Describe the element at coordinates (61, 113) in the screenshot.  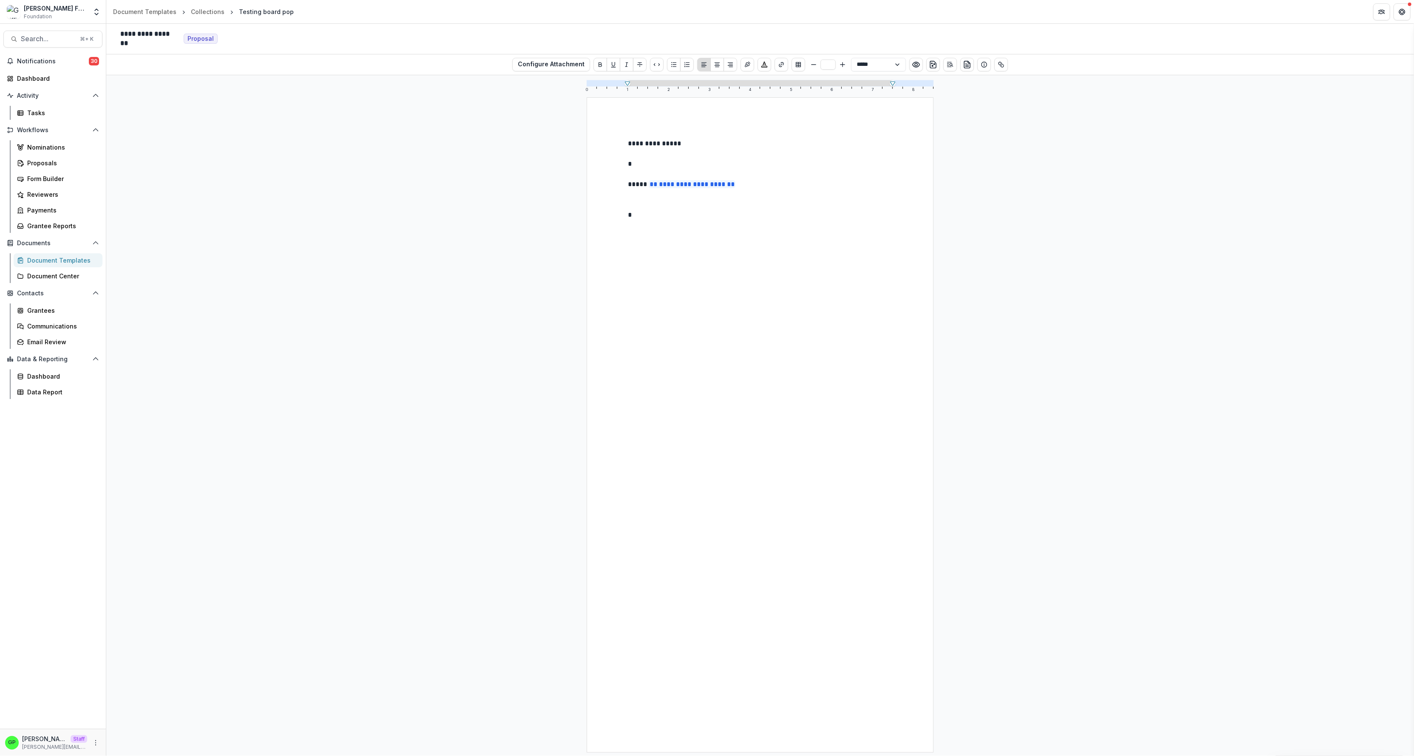
I see `div: Tasks` at that location.